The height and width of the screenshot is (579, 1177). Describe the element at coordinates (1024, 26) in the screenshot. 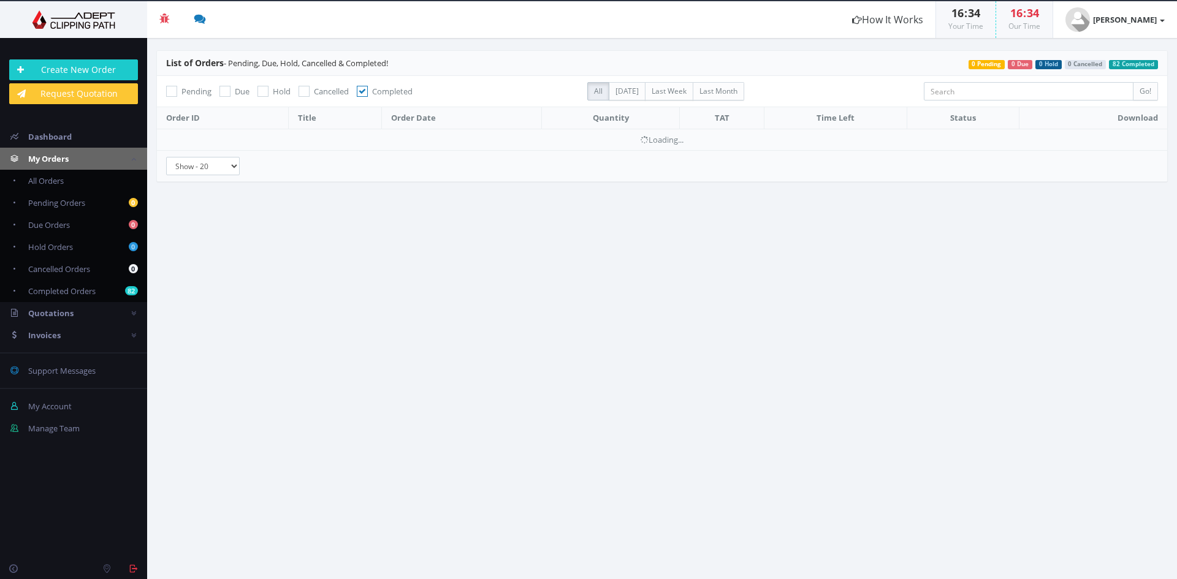

I see `small: Our Time` at that location.